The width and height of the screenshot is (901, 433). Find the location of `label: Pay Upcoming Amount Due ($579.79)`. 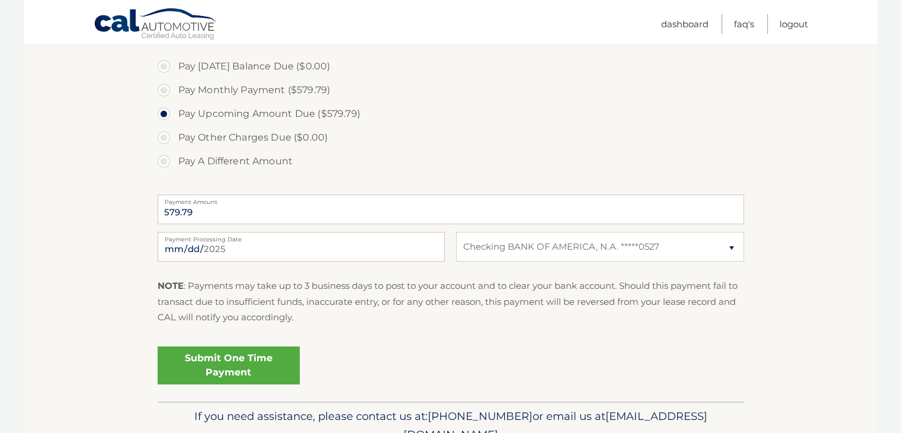

label: Pay Upcoming Amount Due ($579.79) is located at coordinates (451, 114).